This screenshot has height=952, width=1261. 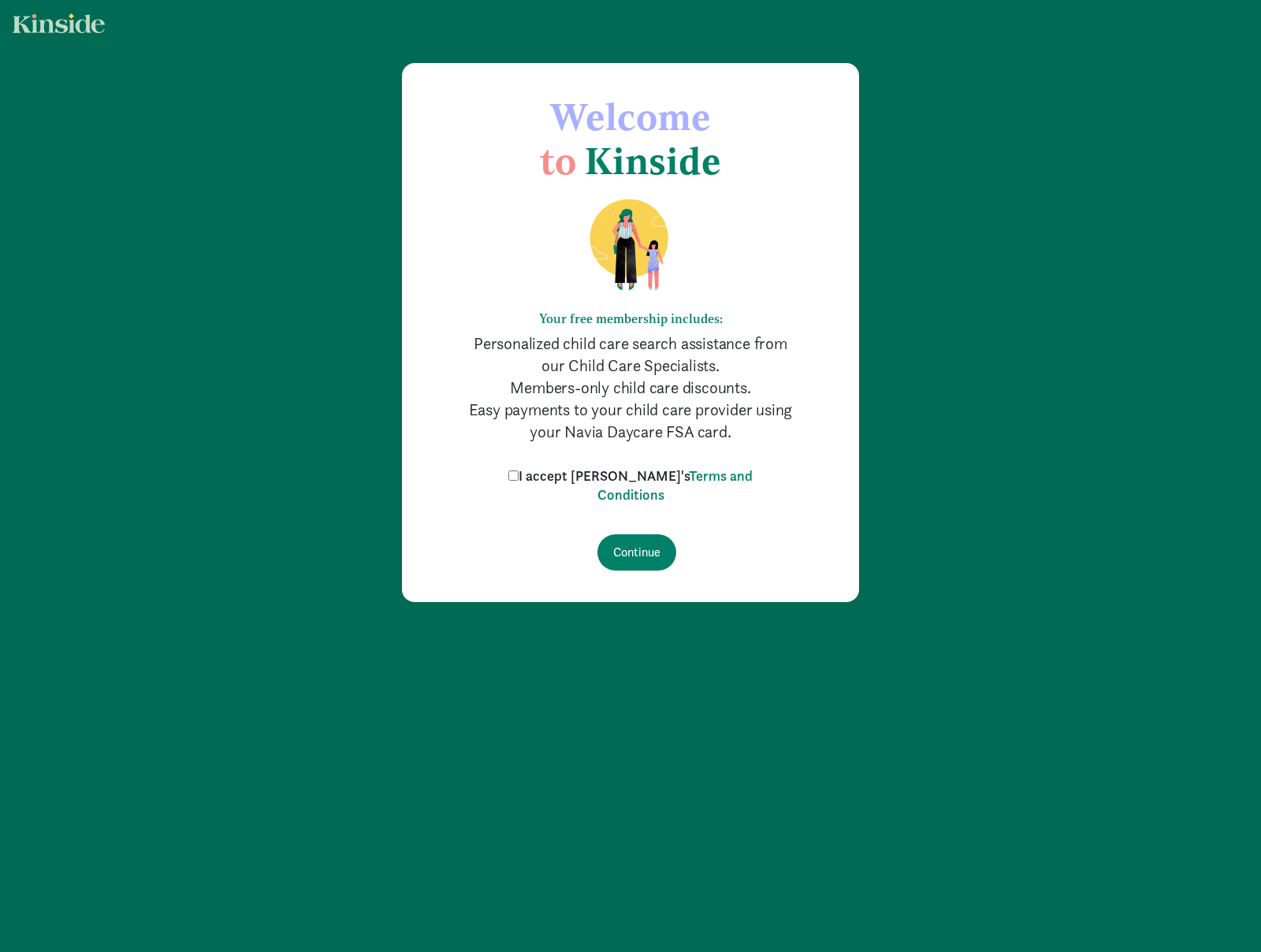 I want to click on a: Terms and Conditions, so click(x=676, y=484).